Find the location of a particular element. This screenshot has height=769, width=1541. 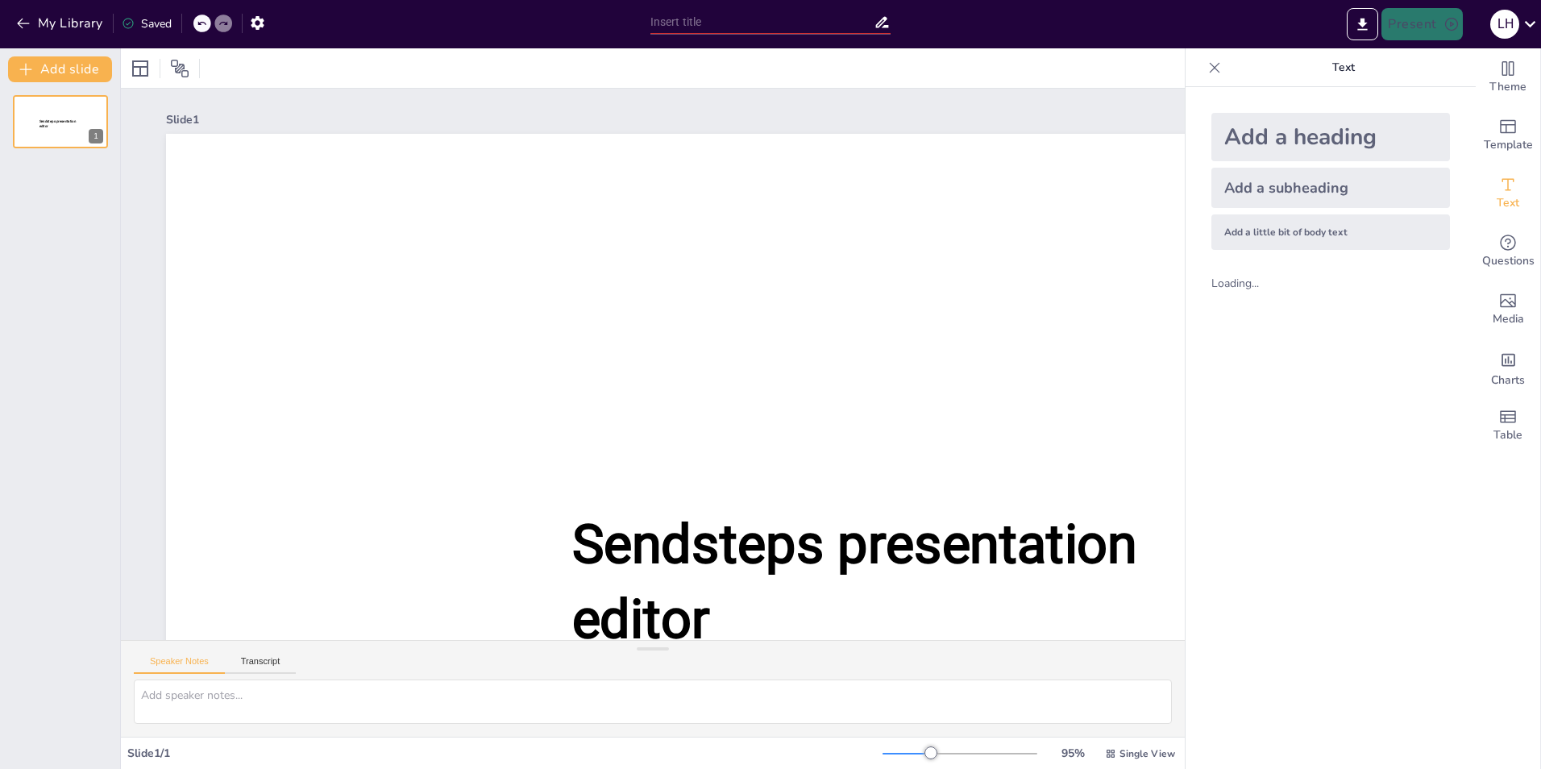

button: Transcript is located at coordinates (260, 665).